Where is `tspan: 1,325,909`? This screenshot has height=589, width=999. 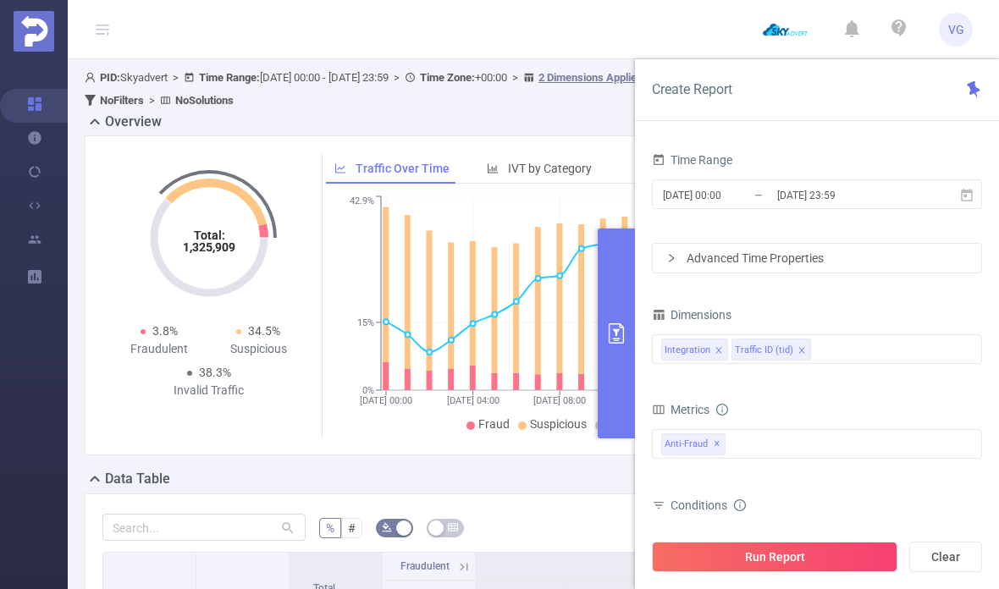
tspan: 1,325,909 is located at coordinates (209, 247).